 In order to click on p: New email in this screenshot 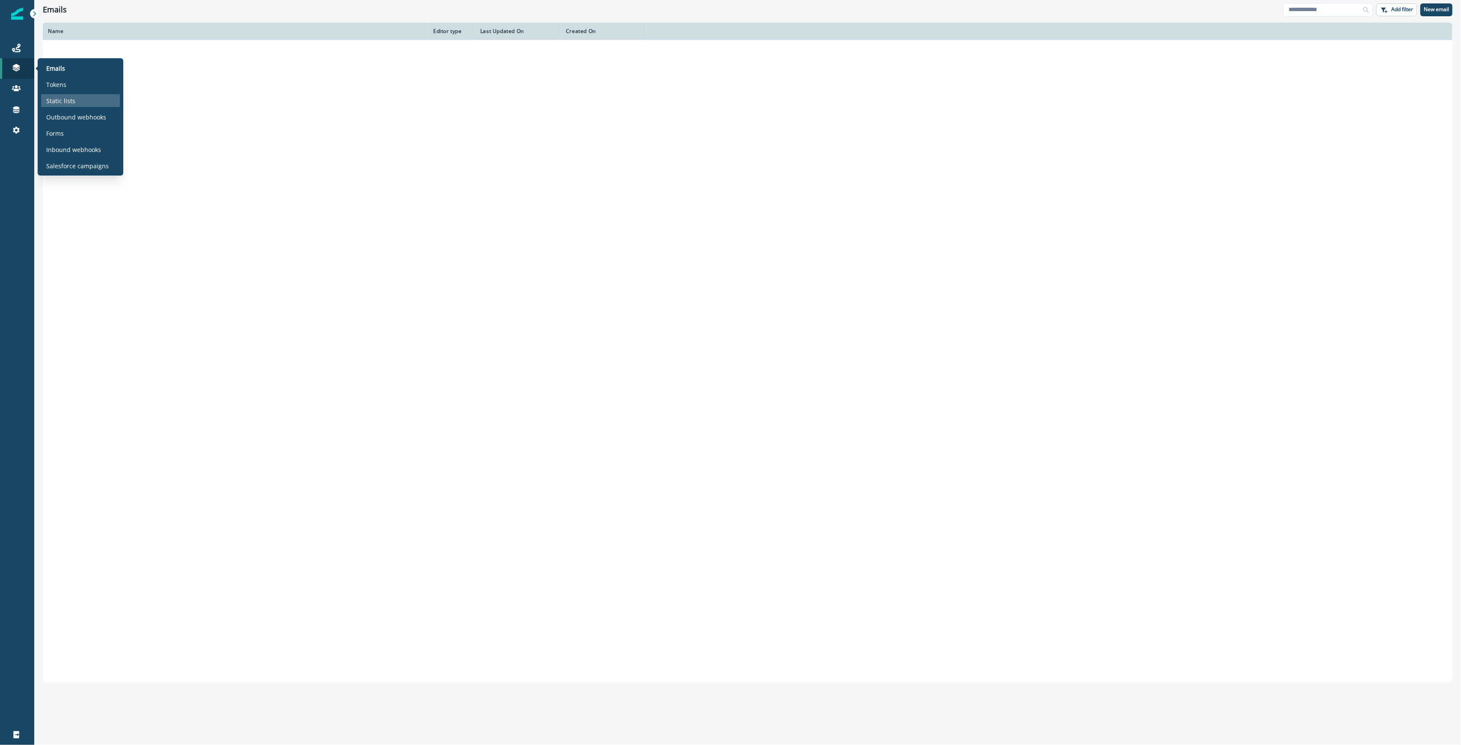, I will do `click(1437, 9)`.